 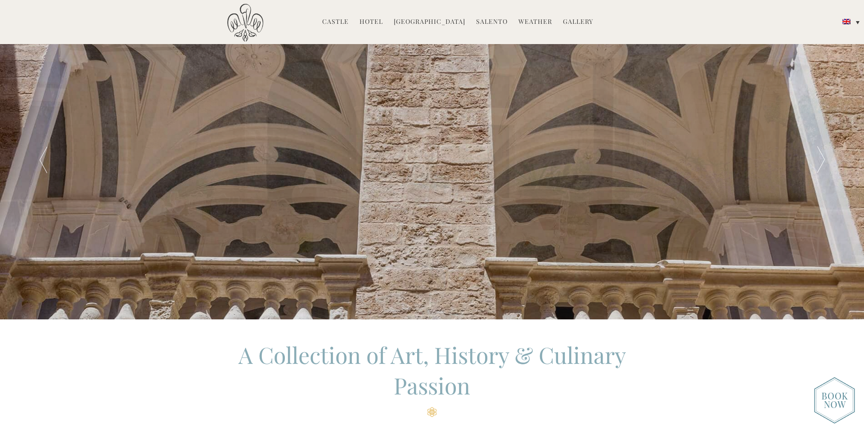 I want to click on img: new-booknow.png, so click(x=835, y=401).